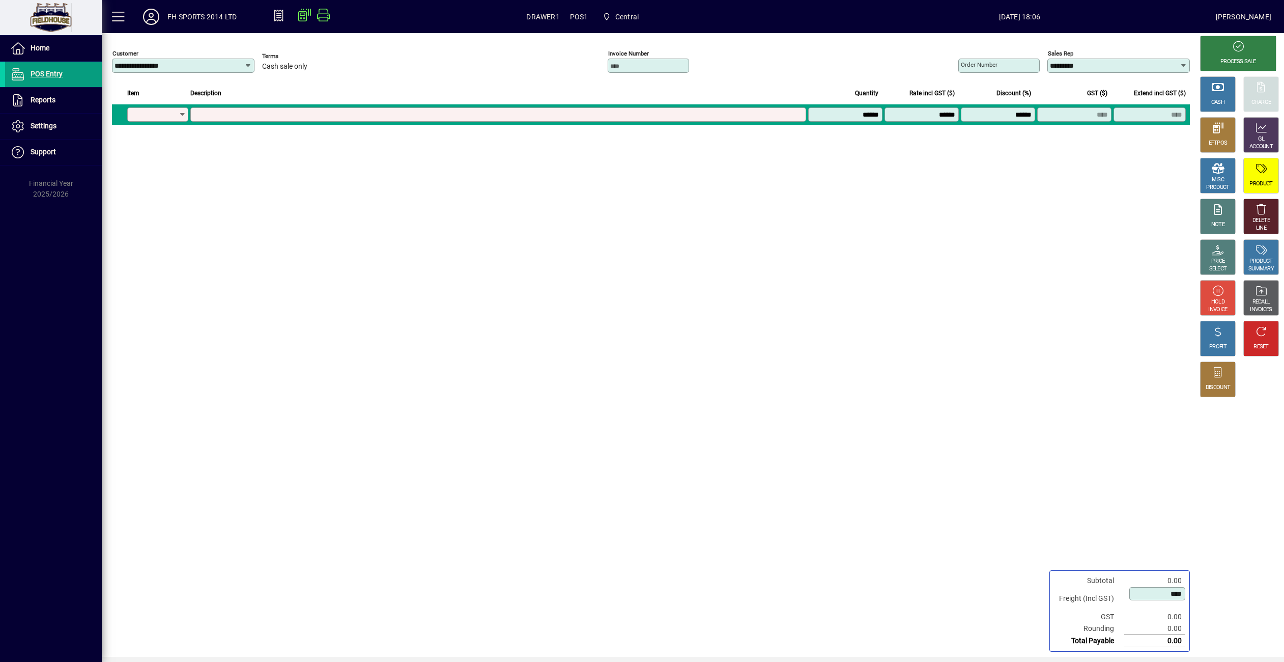 This screenshot has height=662, width=1284. I want to click on a: Support, so click(53, 152).